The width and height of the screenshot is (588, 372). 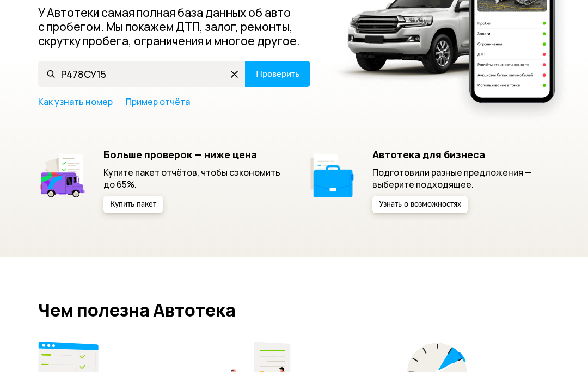 What do you see at coordinates (192, 155) in the screenshot?
I see `h5: Больше проверок — ниже цена` at bounding box center [192, 155].